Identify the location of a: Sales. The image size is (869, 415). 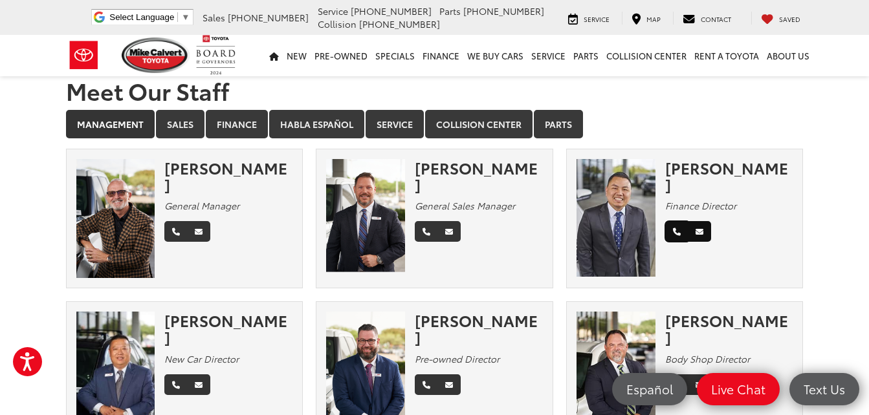
(180, 124).